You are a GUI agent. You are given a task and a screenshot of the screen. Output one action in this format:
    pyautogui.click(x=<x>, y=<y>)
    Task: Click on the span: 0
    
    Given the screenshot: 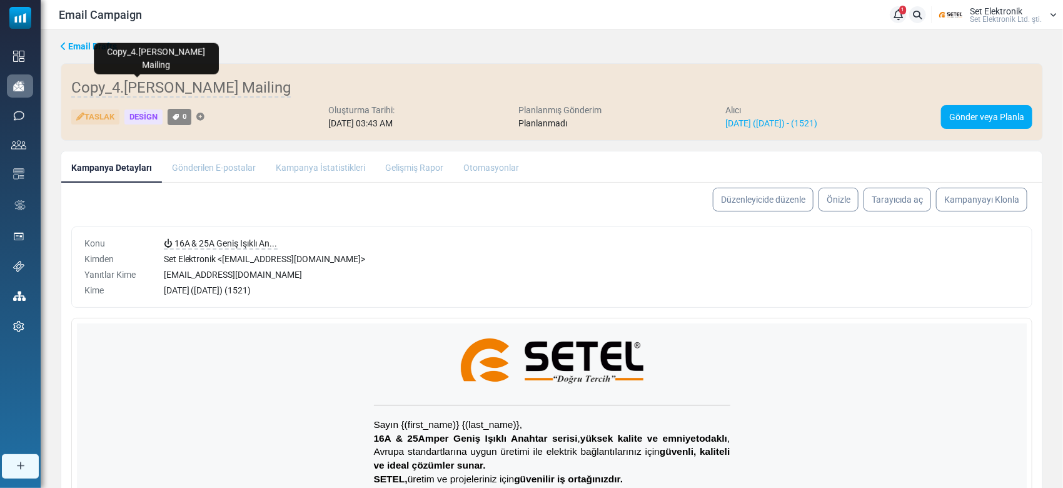 What is the action you would take?
    pyautogui.click(x=184, y=116)
    